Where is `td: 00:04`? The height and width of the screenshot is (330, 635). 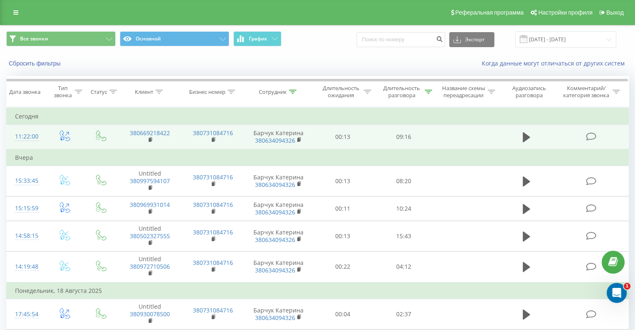
td: 00:04 is located at coordinates (343, 314).